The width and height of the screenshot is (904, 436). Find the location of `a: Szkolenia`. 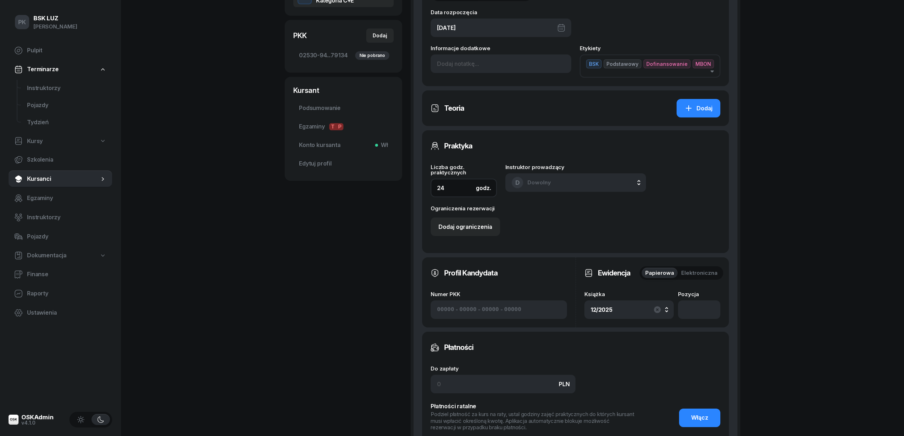

a: Szkolenia is located at coordinates (60, 160).